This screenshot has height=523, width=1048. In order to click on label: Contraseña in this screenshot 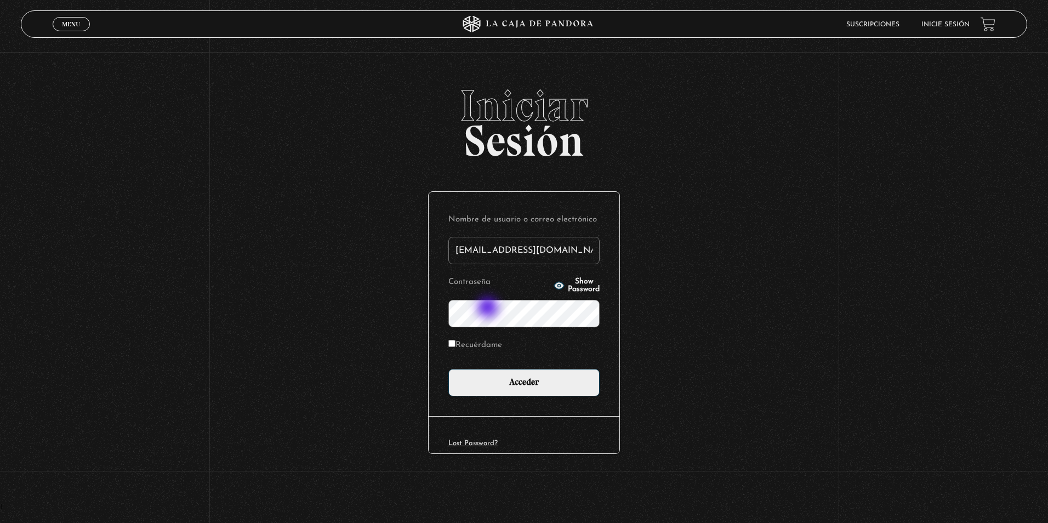, I will do `click(499, 282)`.